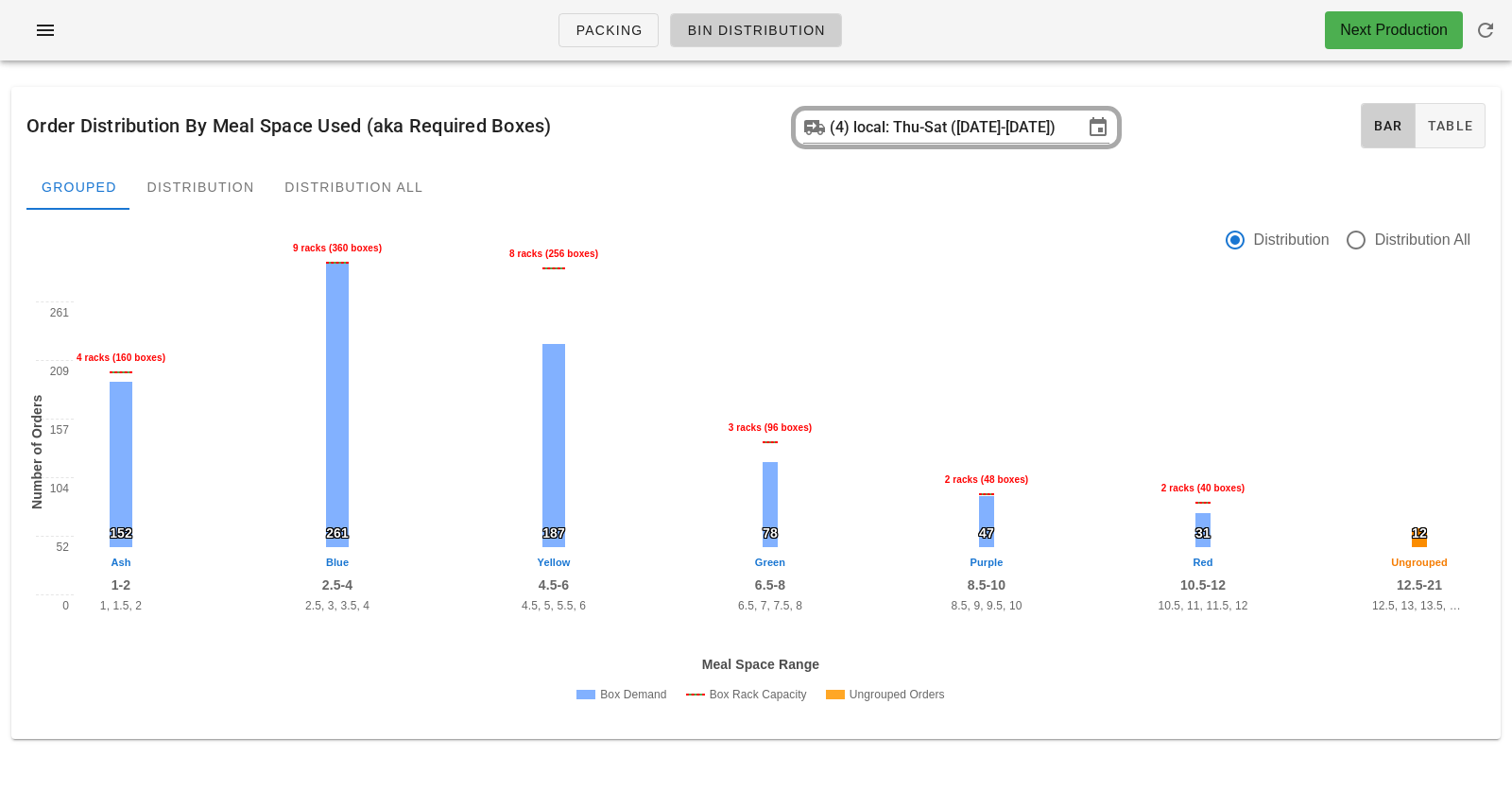 Image resolution: width=1512 pixels, height=790 pixels. Describe the element at coordinates (1394, 31) in the screenshot. I see `div: Next Production` at that location.